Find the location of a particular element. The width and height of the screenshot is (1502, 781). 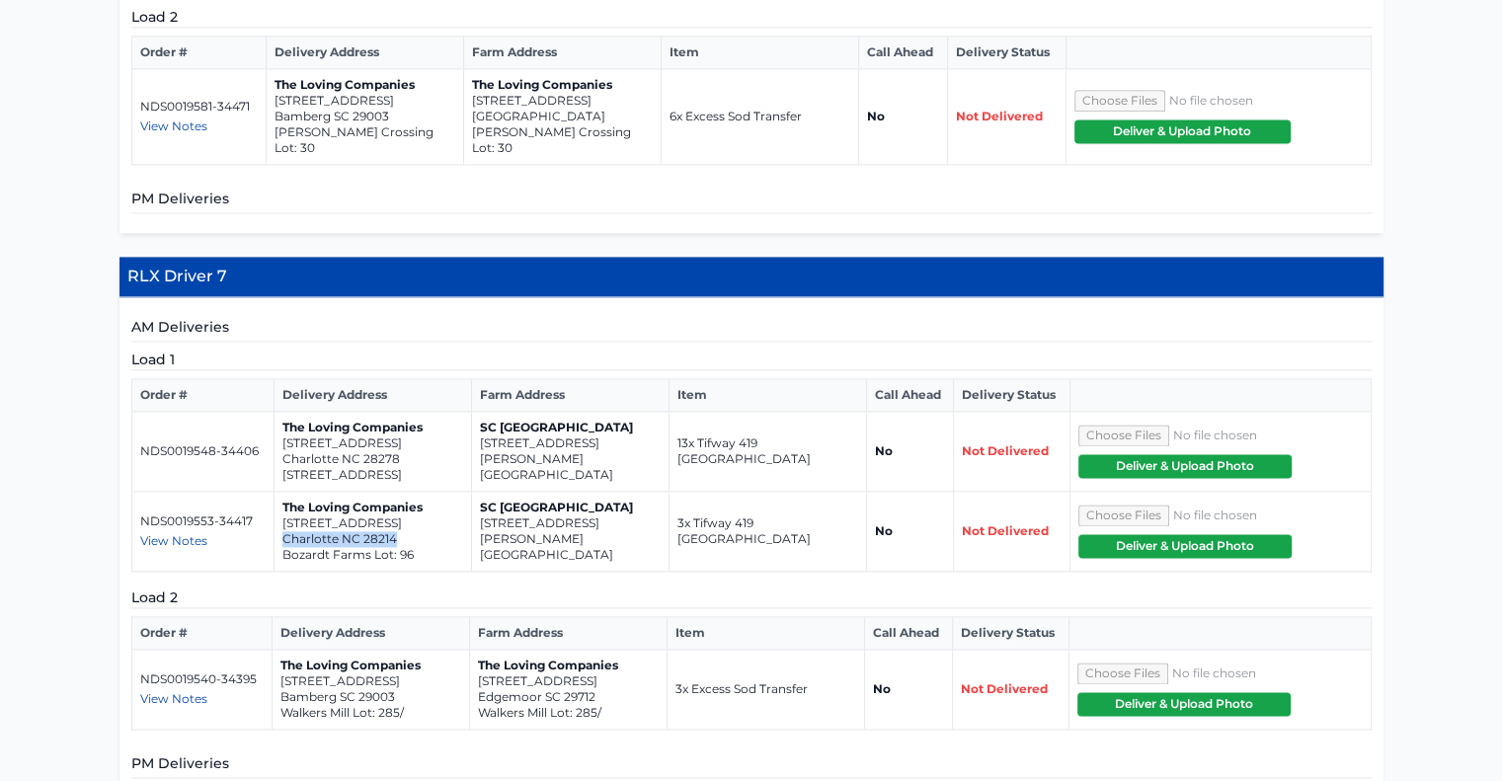

p: NDS0019540-34395 is located at coordinates (202, 680).